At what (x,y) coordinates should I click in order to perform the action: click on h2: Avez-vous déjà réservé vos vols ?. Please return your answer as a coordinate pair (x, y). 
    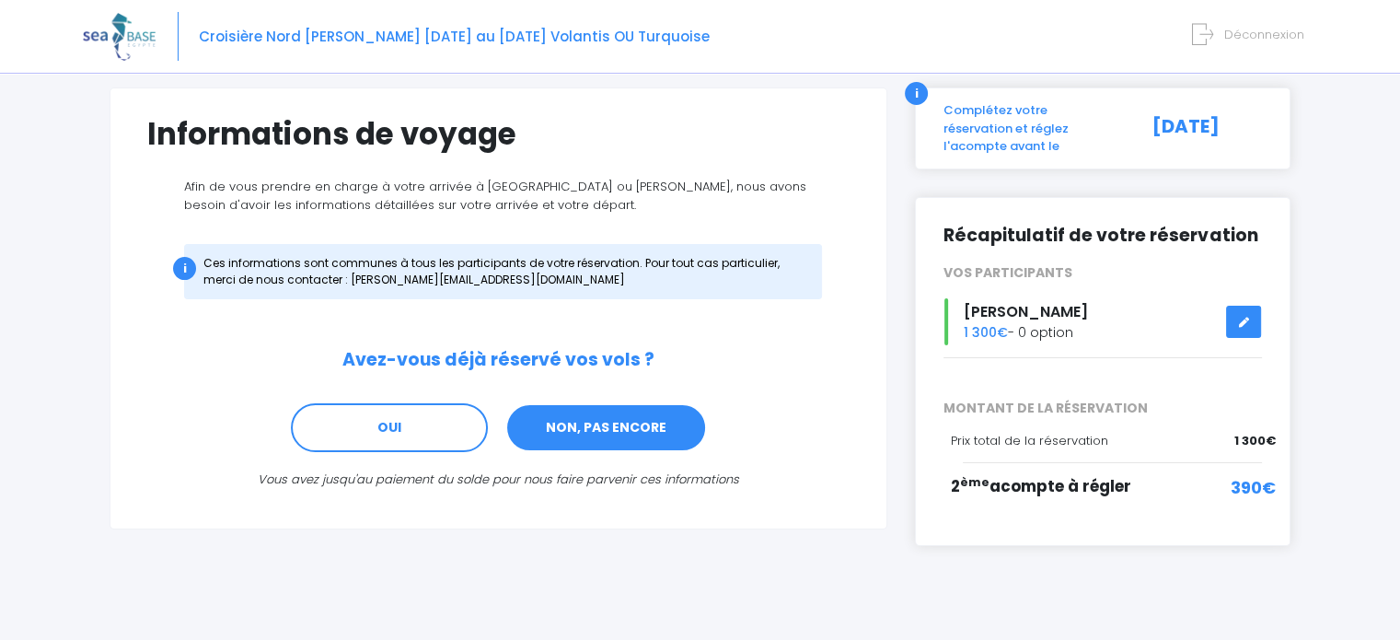
    Looking at the image, I should click on (498, 360).